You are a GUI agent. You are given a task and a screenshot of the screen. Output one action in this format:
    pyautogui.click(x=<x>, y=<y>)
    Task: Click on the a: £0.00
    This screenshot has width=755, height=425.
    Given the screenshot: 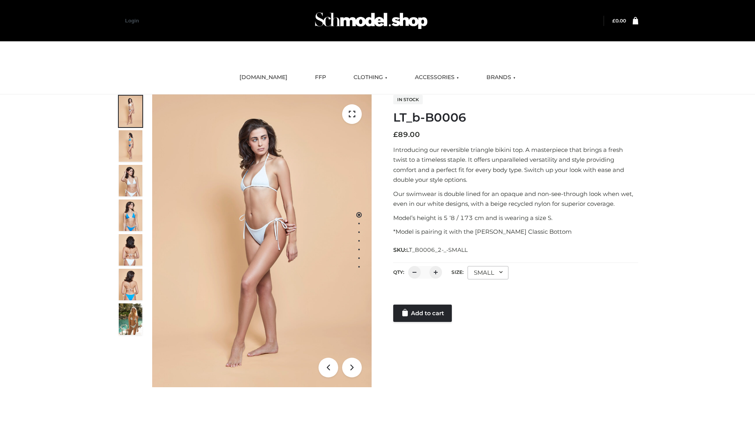 What is the action you would take?
    pyautogui.click(x=619, y=20)
    